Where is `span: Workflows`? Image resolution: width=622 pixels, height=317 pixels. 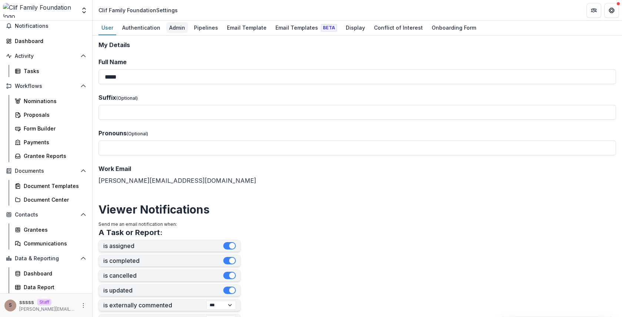
span: Workflows is located at coordinates (46, 86).